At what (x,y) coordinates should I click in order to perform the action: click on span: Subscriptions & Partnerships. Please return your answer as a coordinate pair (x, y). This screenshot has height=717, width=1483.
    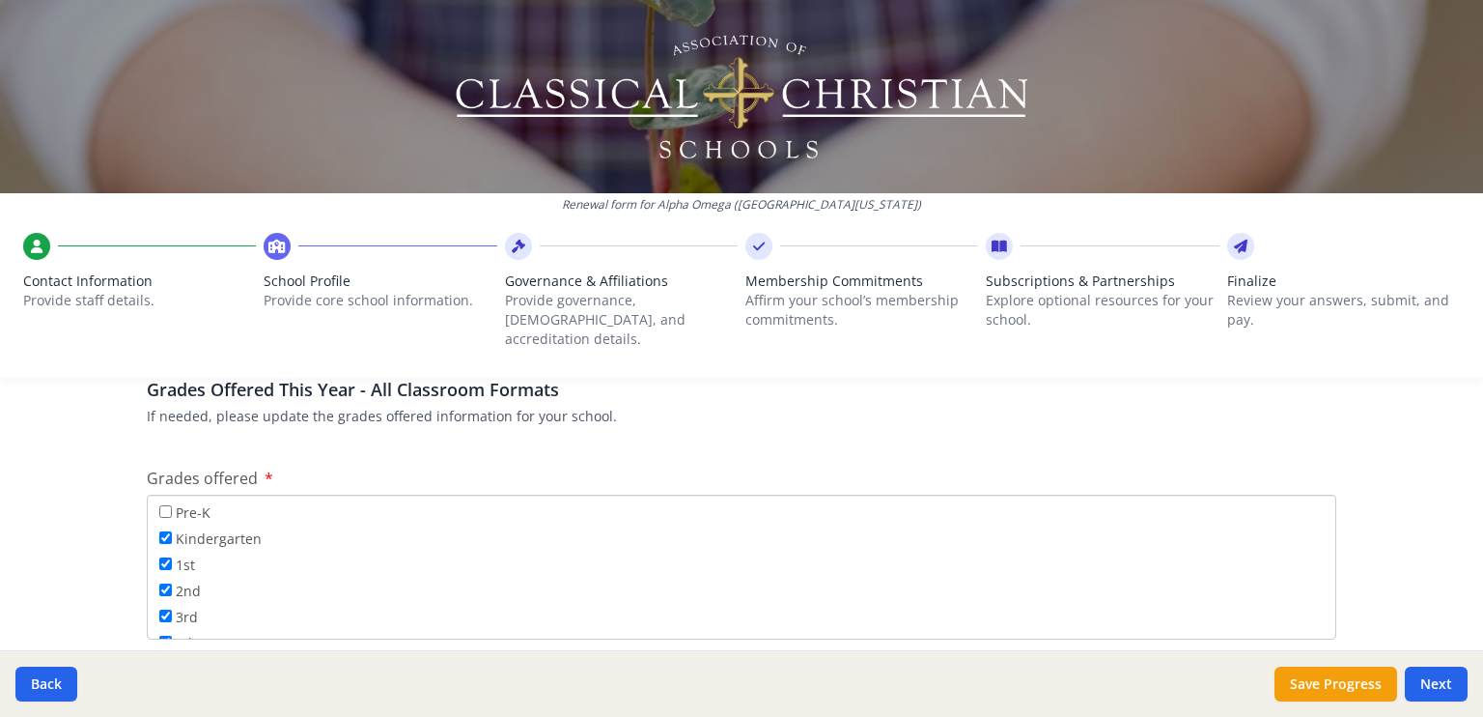
    Looking at the image, I should click on (1102, 281).